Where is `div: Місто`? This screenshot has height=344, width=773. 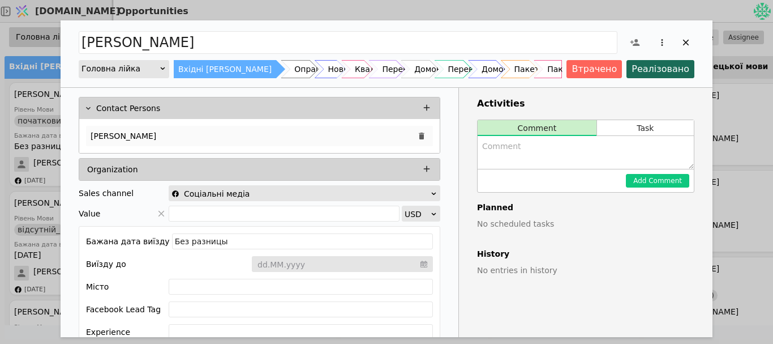 div: Місто is located at coordinates (97, 287).